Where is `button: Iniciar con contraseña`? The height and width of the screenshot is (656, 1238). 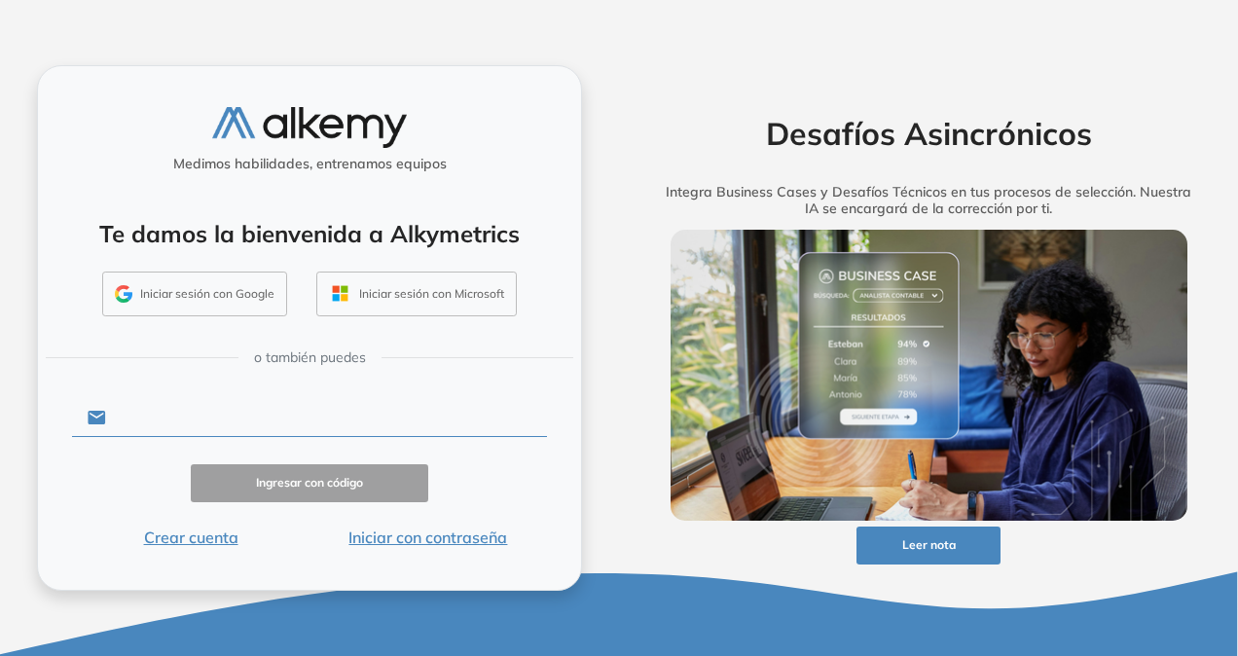
button: Iniciar con contraseña is located at coordinates (428, 537).